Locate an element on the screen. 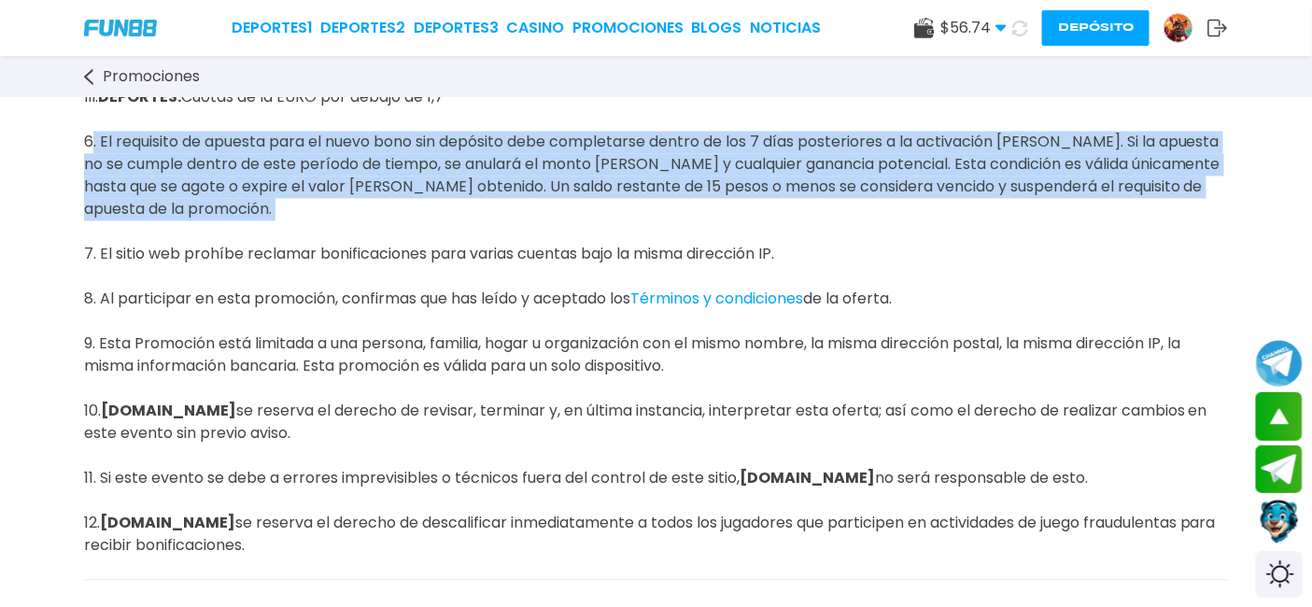 The width and height of the screenshot is (1312, 607). button: Depósito is located at coordinates (1095, 28).